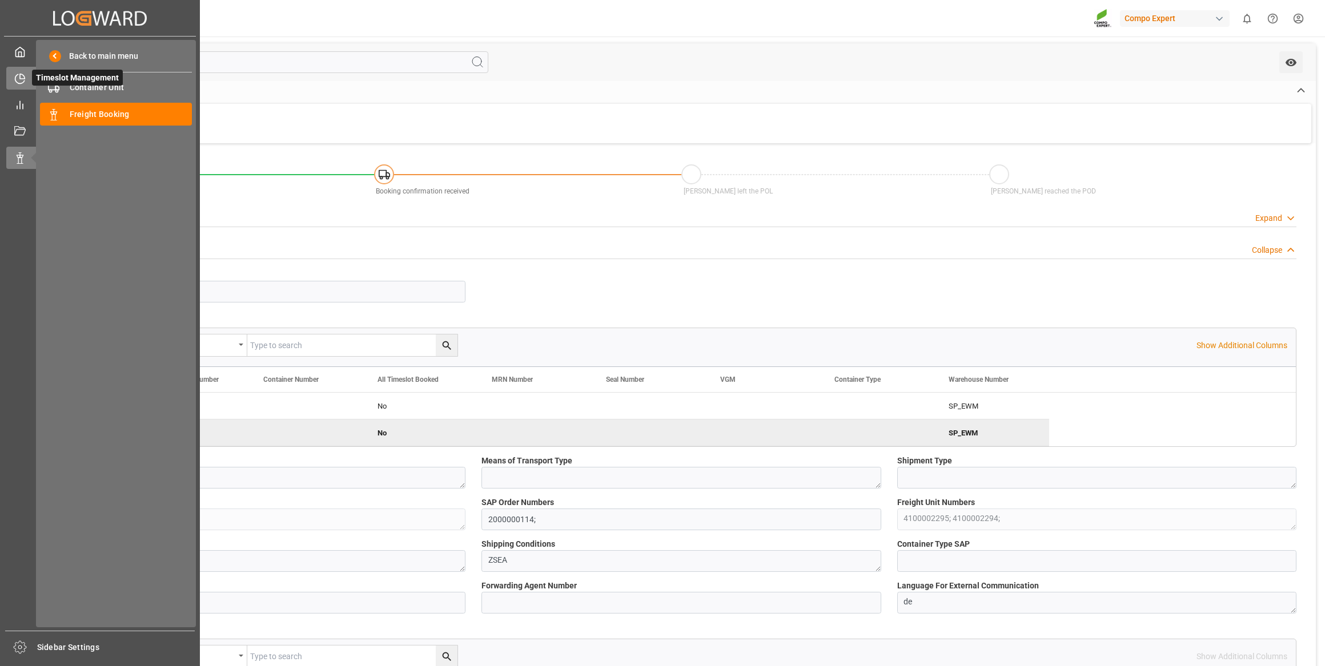 The height and width of the screenshot is (666, 1325). I want to click on textarea: 4100002295; 4100002294;, so click(1096, 520).